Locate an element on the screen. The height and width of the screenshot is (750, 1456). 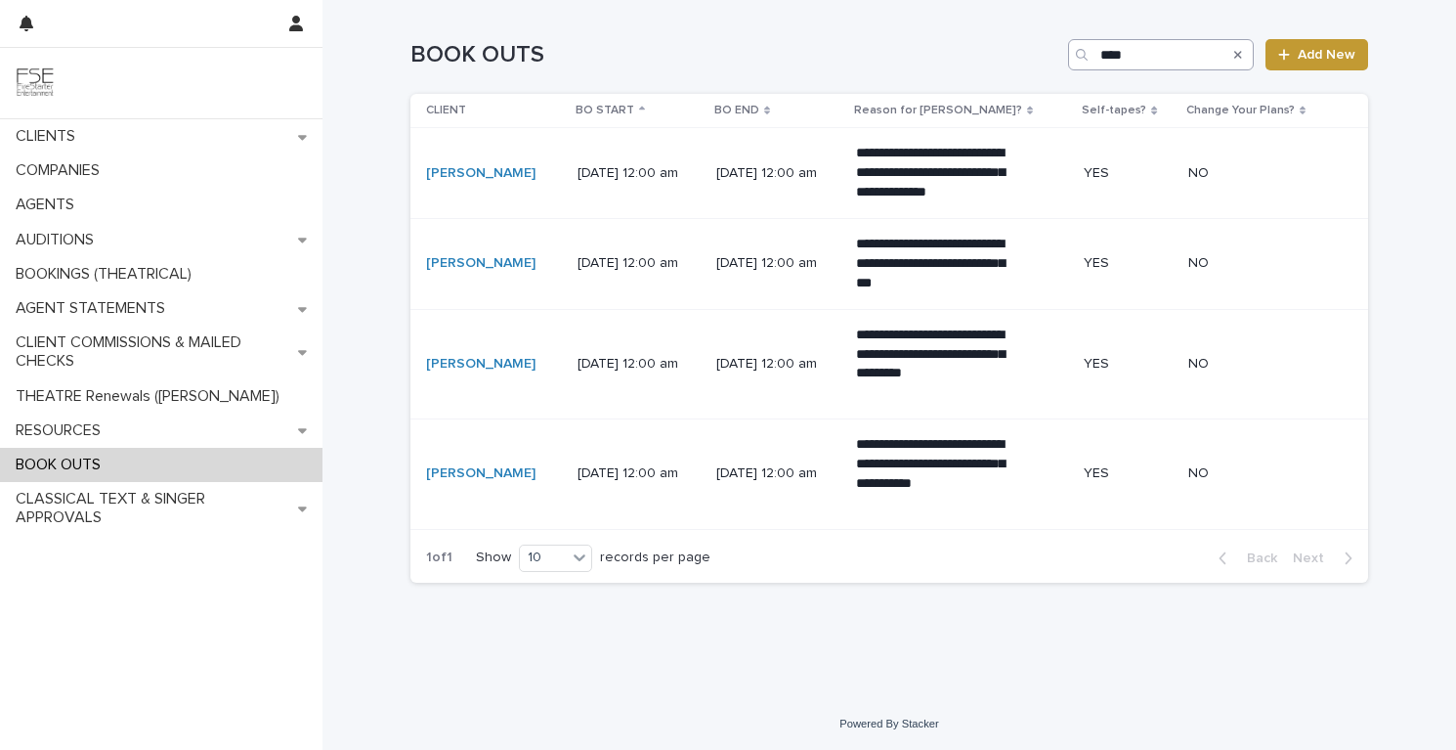
p: AUDITIONS is located at coordinates (59, 239).